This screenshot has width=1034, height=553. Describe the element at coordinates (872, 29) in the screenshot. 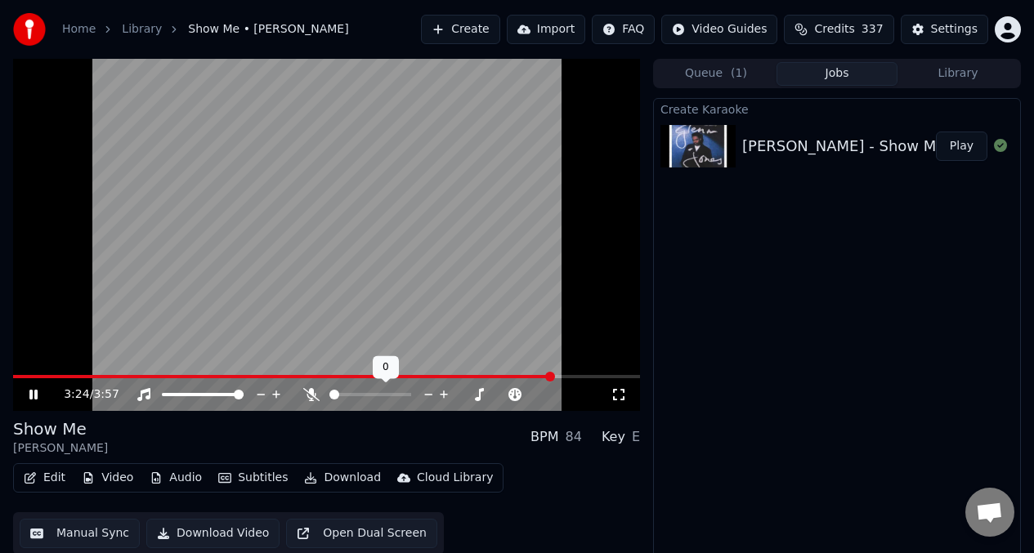

I see `span: 337` at that location.